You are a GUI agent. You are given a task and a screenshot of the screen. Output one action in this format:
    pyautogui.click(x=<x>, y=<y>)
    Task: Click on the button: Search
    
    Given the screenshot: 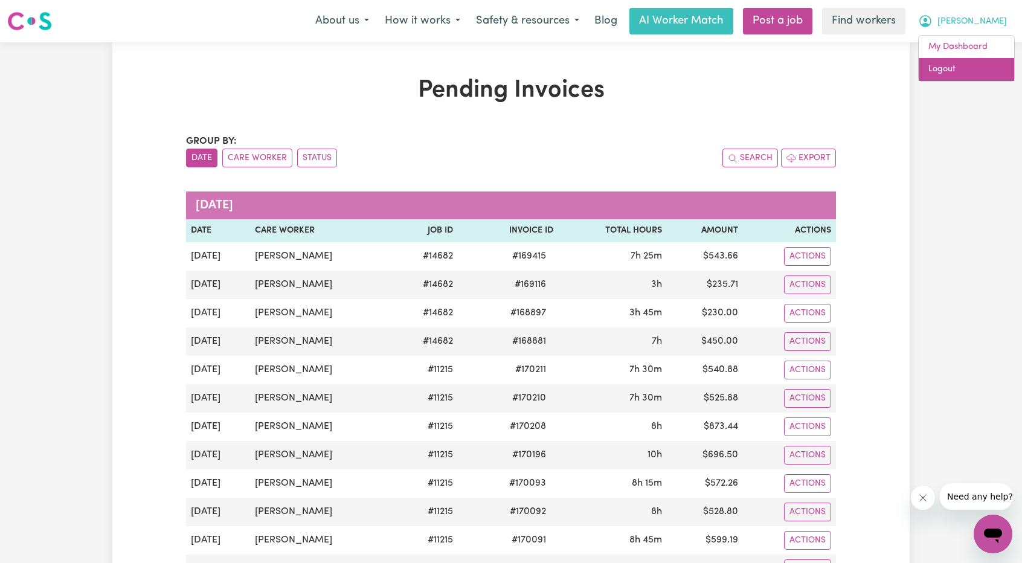 What is the action you would take?
    pyautogui.click(x=750, y=158)
    